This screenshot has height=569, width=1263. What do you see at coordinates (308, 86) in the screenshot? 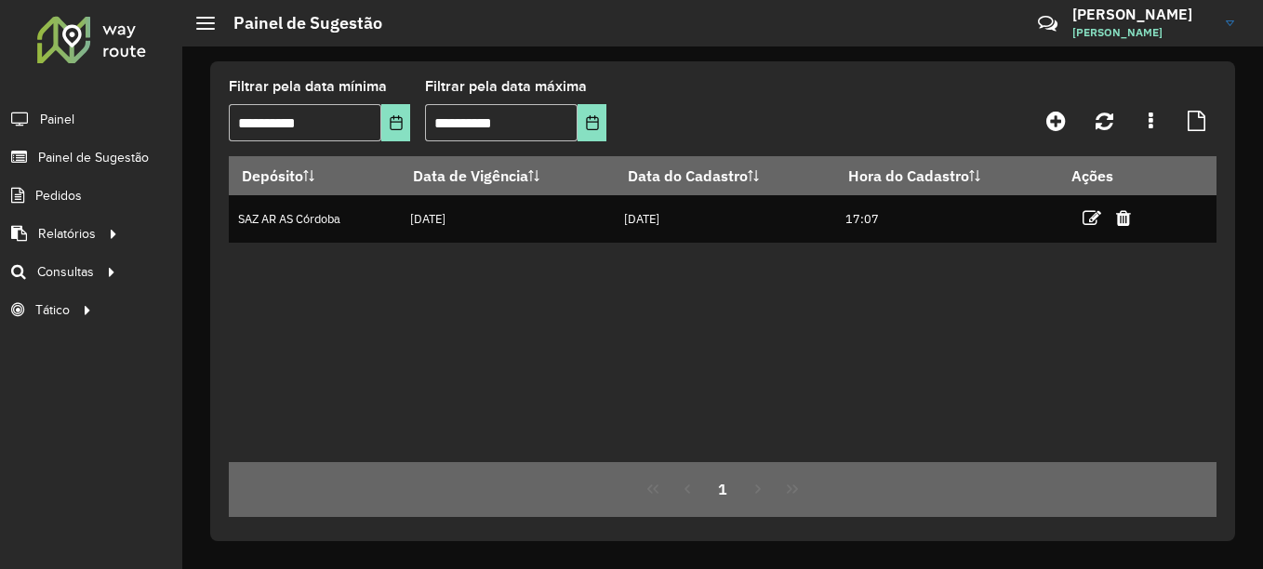
I see `font: Filtrar pela data mínima` at bounding box center [308, 86].